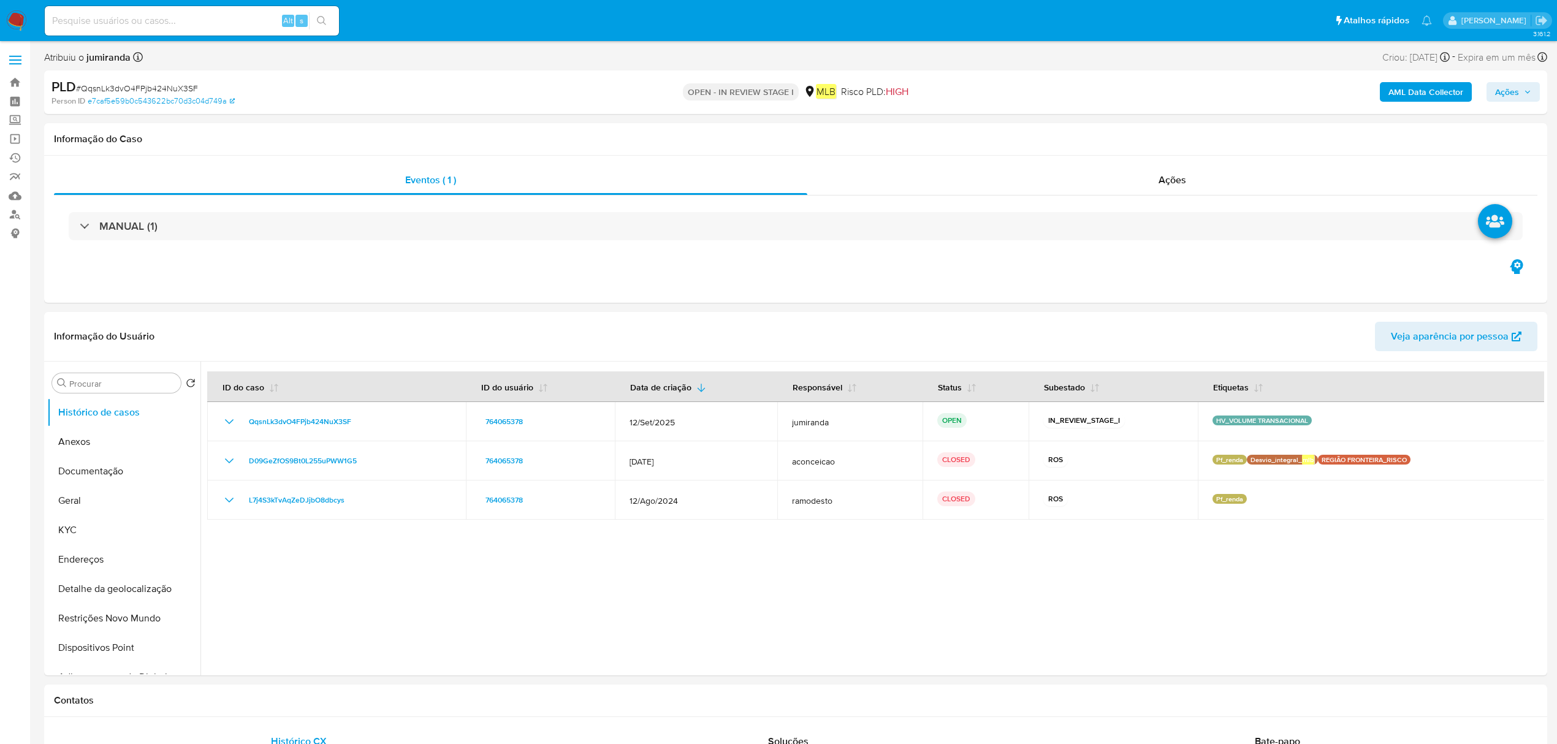 The width and height of the screenshot is (1557, 744). Describe the element at coordinates (192, 21) in the screenshot. I see `input: Pesquise usuários ou casos...` at that location.